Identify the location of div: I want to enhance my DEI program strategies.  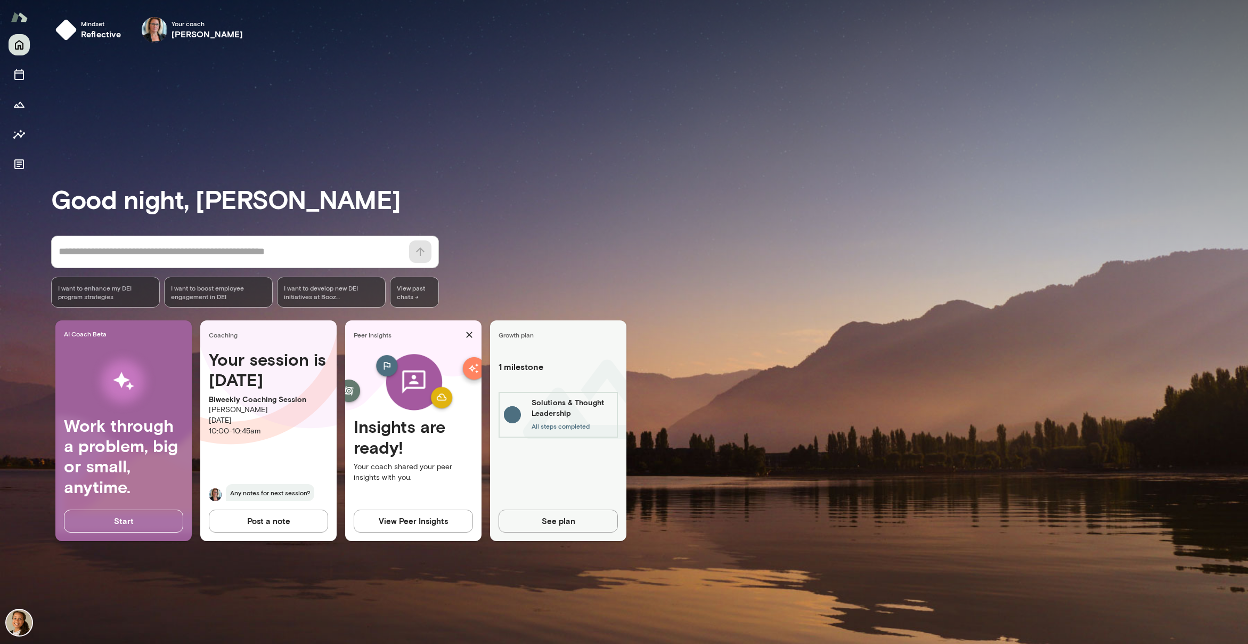
(105, 292).